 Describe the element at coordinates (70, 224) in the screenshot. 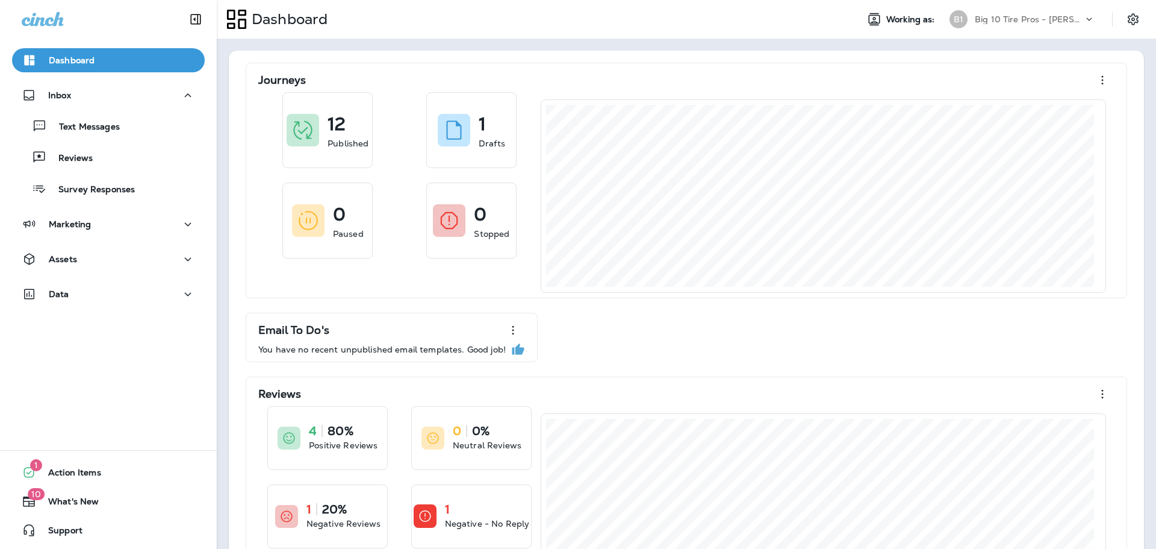

I see `p: Marketing` at that location.